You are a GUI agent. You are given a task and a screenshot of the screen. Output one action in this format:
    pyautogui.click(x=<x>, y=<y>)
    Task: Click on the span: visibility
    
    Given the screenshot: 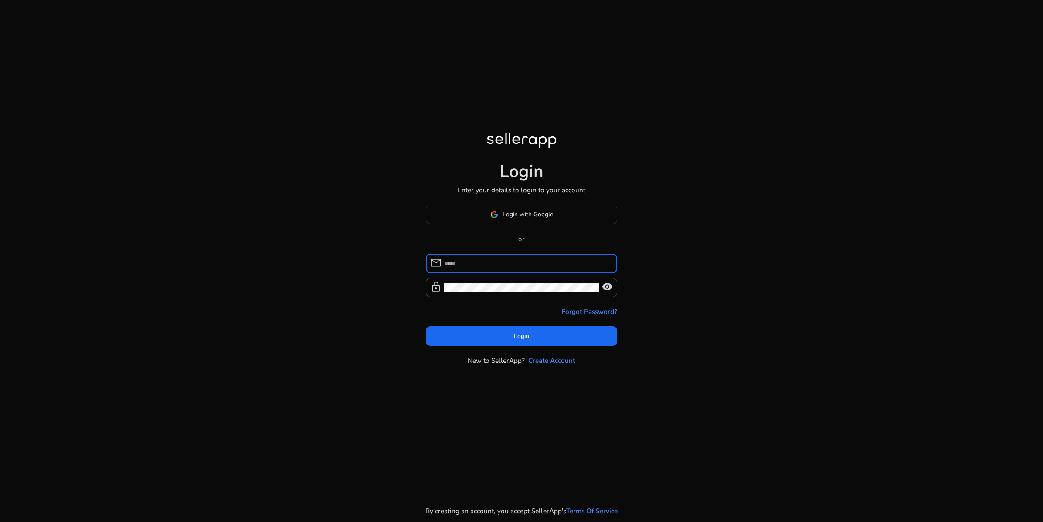 What is the action you would take?
    pyautogui.click(x=607, y=287)
    